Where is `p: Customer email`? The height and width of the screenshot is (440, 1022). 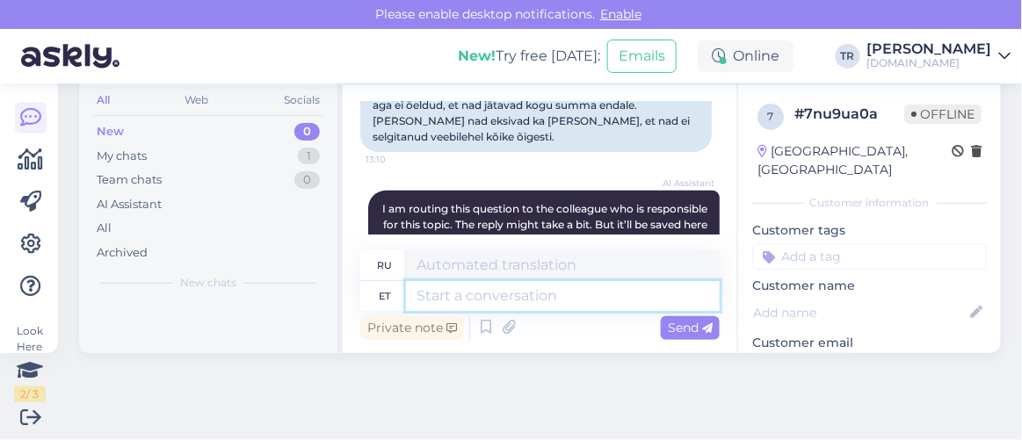
p: Customer email is located at coordinates (869, 343).